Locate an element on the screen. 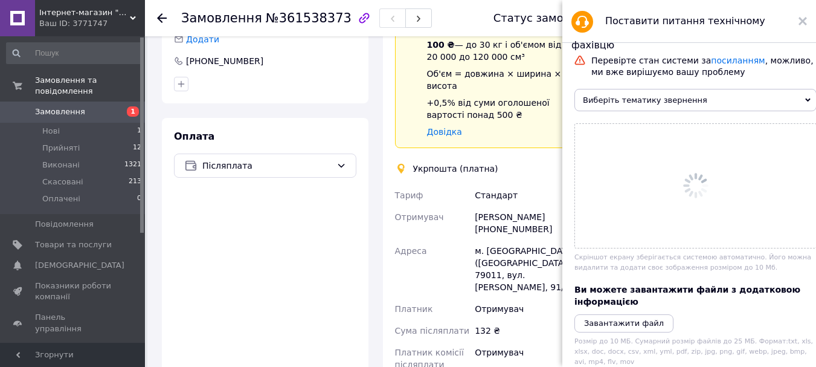 The image size is (816, 367). span: Отримувач is located at coordinates (419, 217).